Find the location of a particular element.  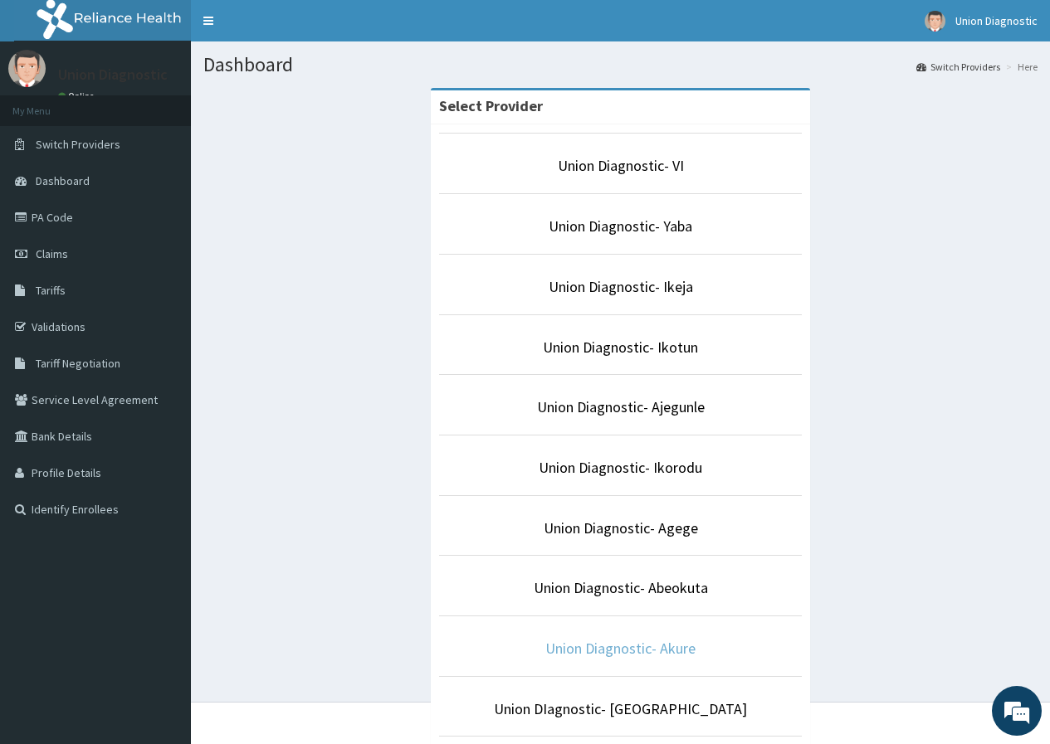

a: Union Diagnostic- Ikeja is located at coordinates (621, 286).